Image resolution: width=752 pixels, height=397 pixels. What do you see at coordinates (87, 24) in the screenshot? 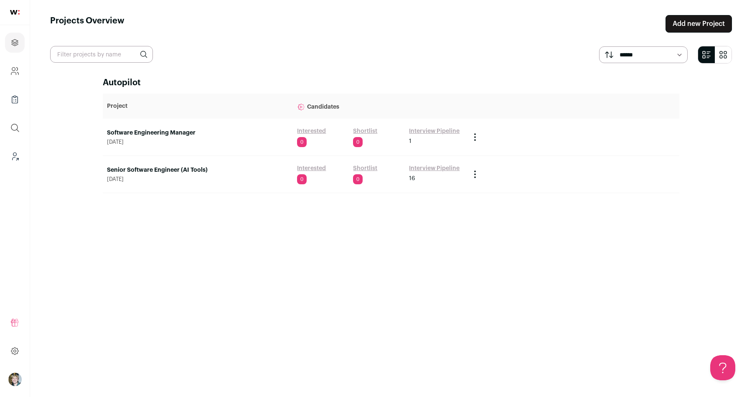
I see `h1: Projects Overview` at bounding box center [87, 24].